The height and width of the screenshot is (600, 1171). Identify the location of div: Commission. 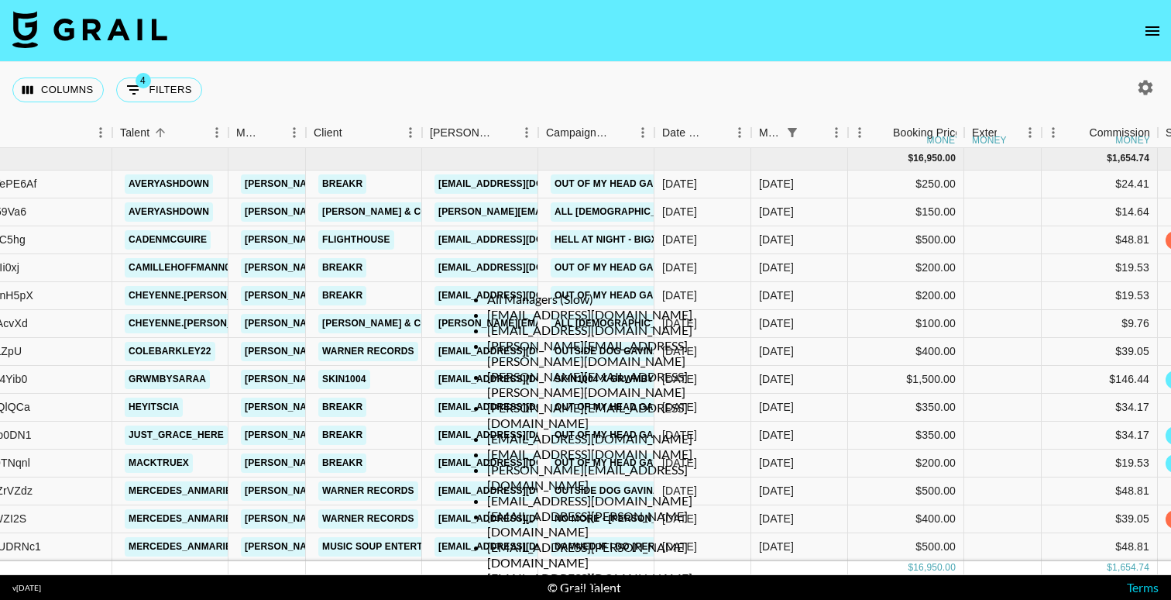
(1120, 132).